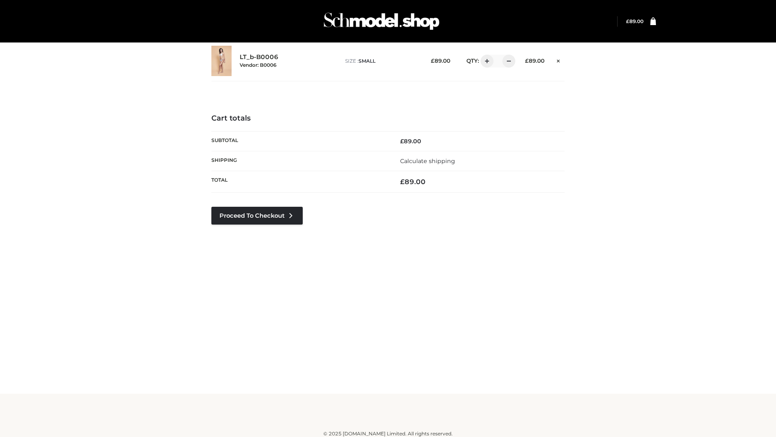 The height and width of the screenshot is (437, 776). Describe the element at coordinates (258, 65) in the screenshot. I see `small: Vendor: B0006` at that location.